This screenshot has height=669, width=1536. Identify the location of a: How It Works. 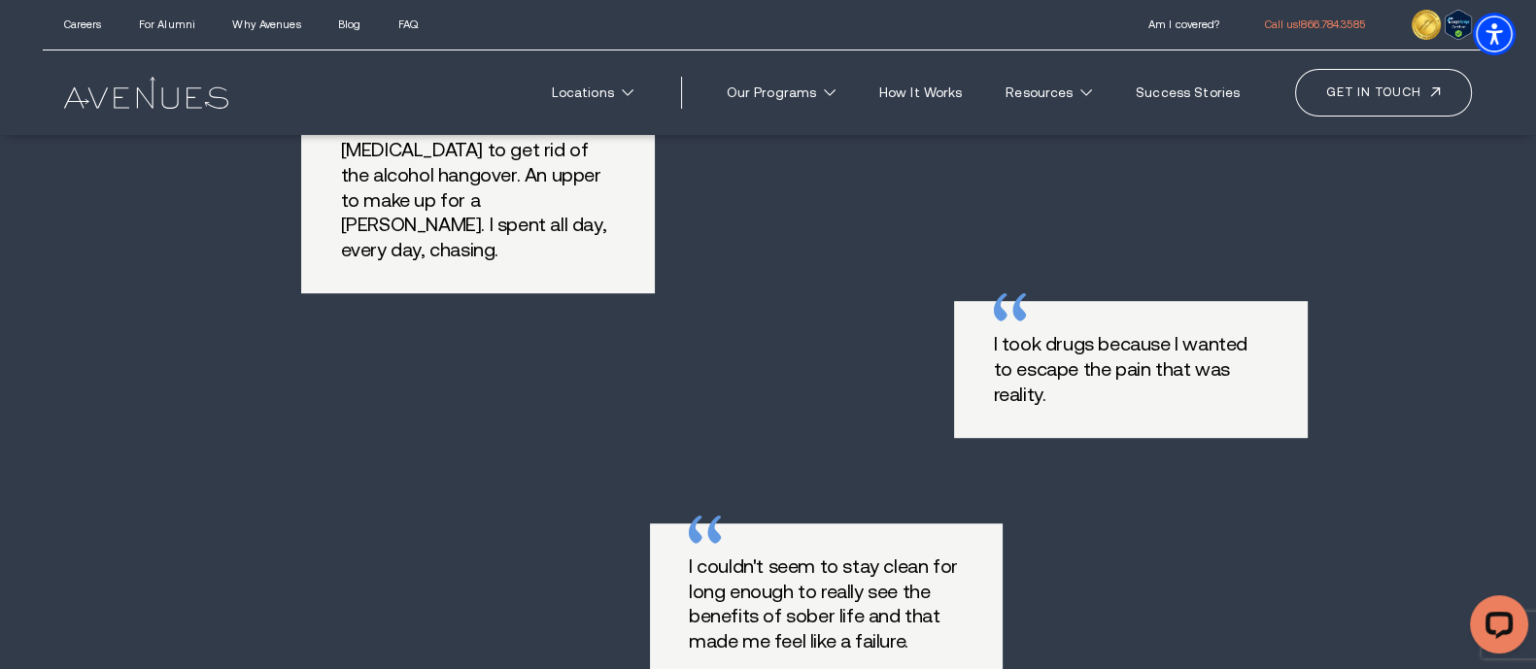
(921, 92).